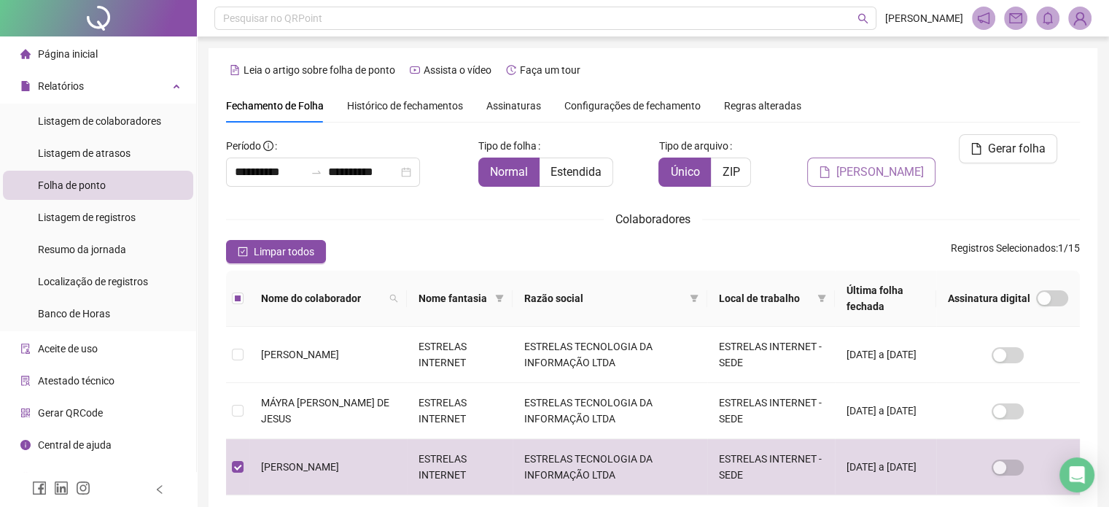 This screenshot has width=1109, height=507. What do you see at coordinates (26, 381) in the screenshot?
I see `span: solution` at bounding box center [26, 381].